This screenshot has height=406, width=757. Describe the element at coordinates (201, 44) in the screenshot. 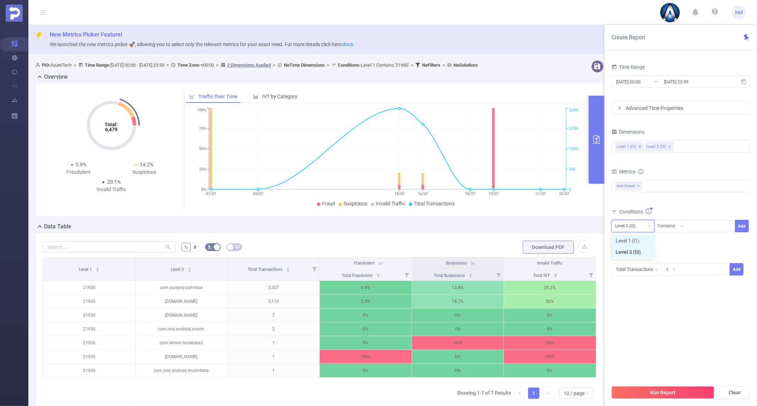

I see `span: We launched the new metrics picker 🚀, allowing you to select only the relevant metrics for your e...` at that location.